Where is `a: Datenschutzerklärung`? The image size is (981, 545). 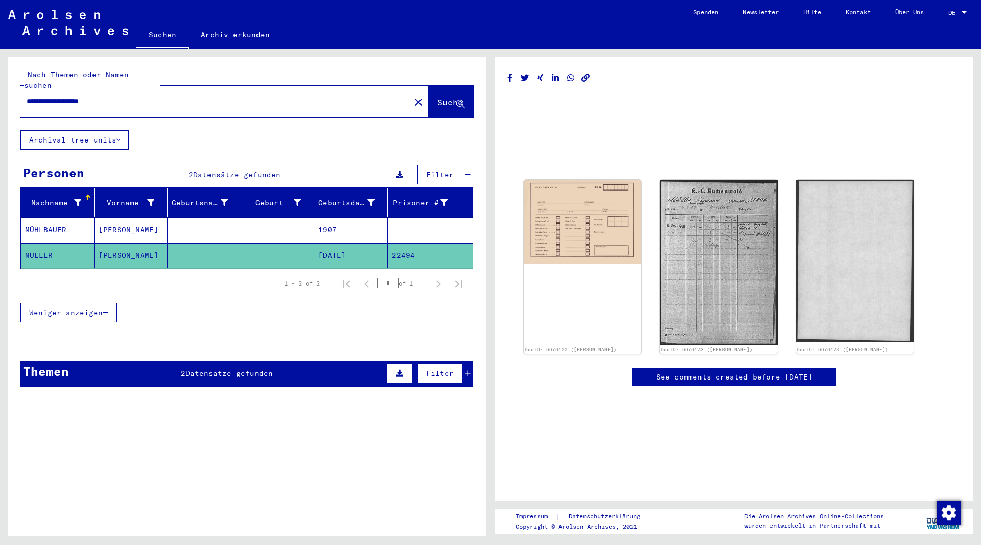 a: Datenschutzerklärung is located at coordinates (606, 517).